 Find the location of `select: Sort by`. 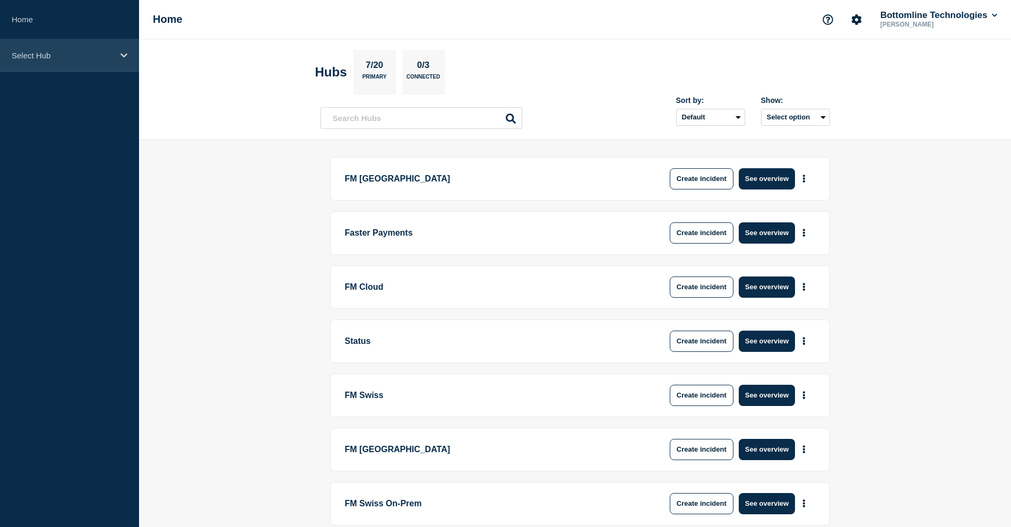

select: Sort by is located at coordinates (711, 117).